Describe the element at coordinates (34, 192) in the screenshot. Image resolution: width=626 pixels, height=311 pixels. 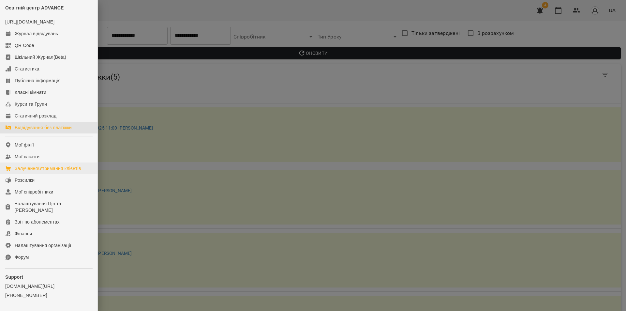
I see `div: Мої співробітники` at that location.